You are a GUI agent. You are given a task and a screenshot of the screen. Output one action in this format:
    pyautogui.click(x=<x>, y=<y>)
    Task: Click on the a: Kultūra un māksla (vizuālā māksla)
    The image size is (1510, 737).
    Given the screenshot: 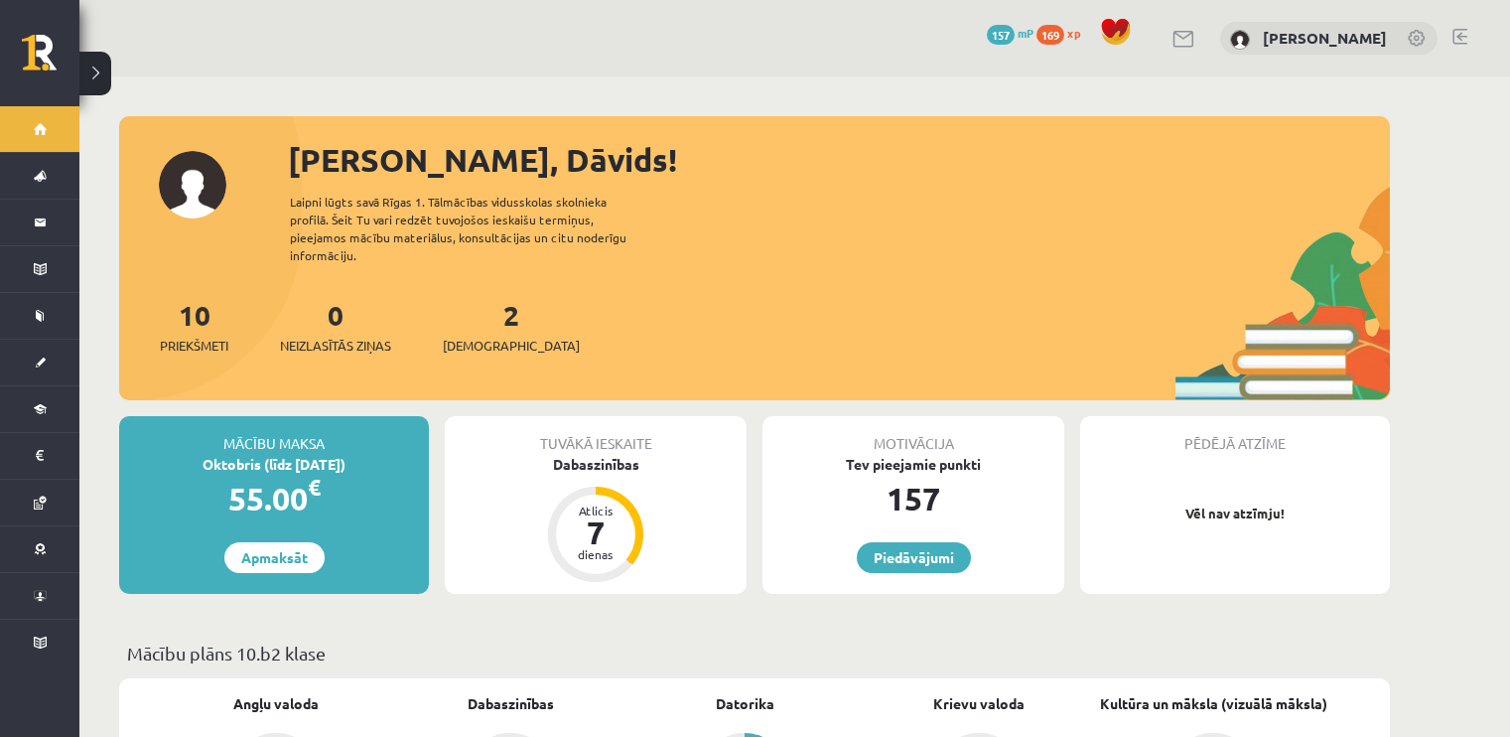 What is the action you would take?
    pyautogui.click(x=1213, y=703)
    